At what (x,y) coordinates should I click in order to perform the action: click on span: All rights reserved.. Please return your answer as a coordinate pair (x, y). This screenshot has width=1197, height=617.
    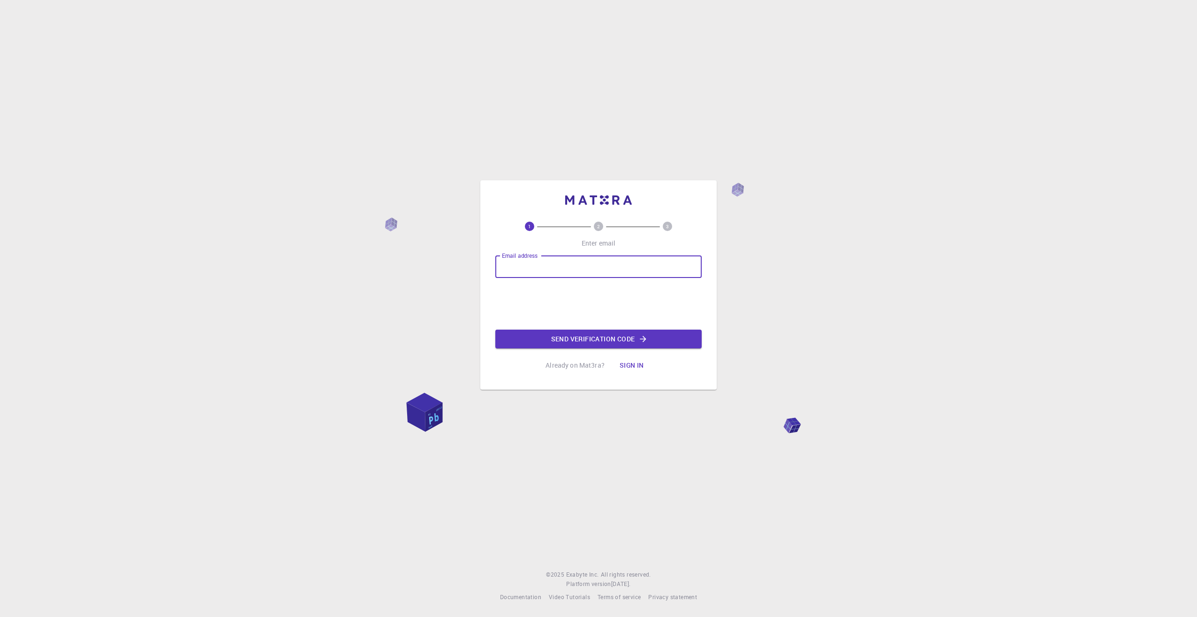
    Looking at the image, I should click on (626, 574).